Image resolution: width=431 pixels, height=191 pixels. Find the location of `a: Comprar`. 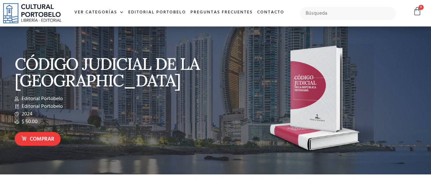

a: Comprar is located at coordinates (38, 139).